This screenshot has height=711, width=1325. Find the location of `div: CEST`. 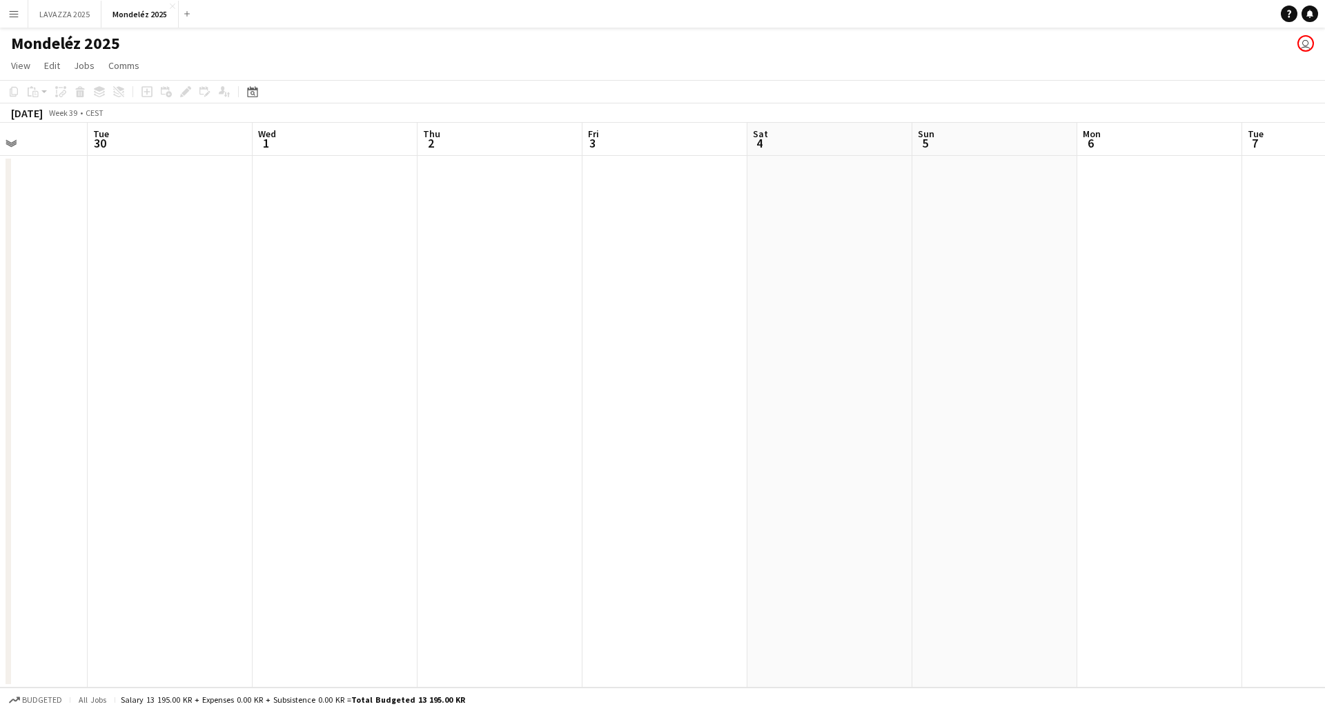

div: CEST is located at coordinates (95, 112).